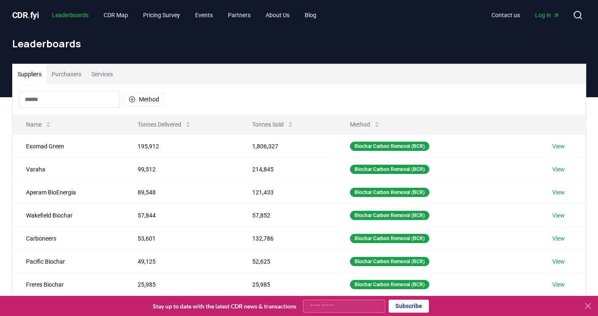  Describe the element at coordinates (102, 74) in the screenshot. I see `button: Services` at that location.